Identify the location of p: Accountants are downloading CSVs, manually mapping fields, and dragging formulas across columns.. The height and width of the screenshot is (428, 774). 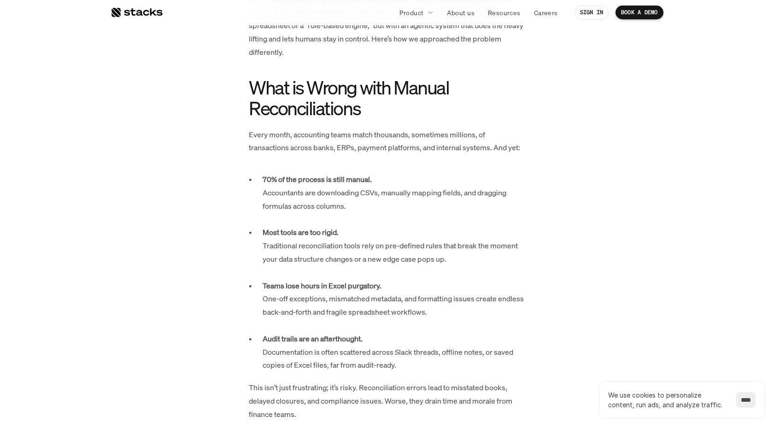
(394, 199).